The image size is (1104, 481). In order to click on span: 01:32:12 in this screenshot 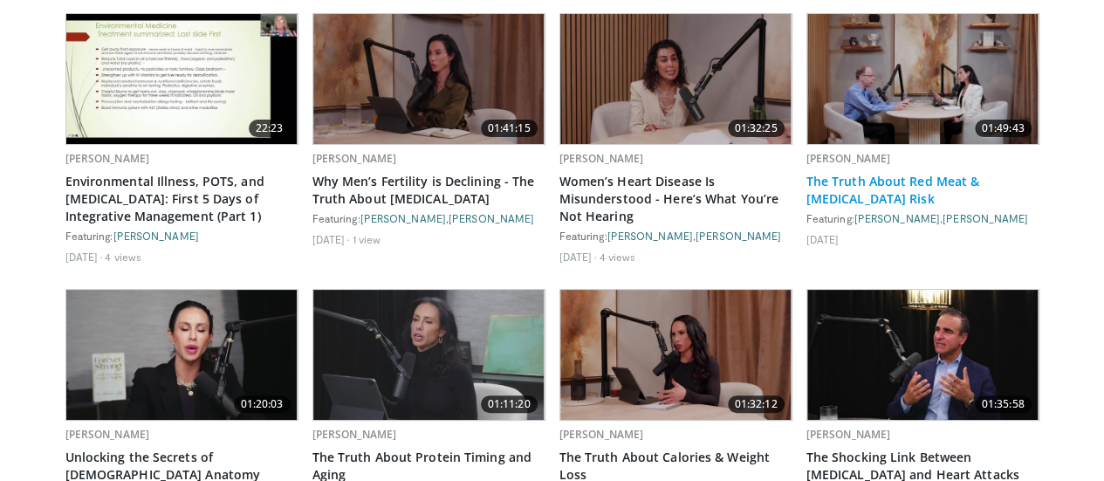, I will do `click(756, 404)`.